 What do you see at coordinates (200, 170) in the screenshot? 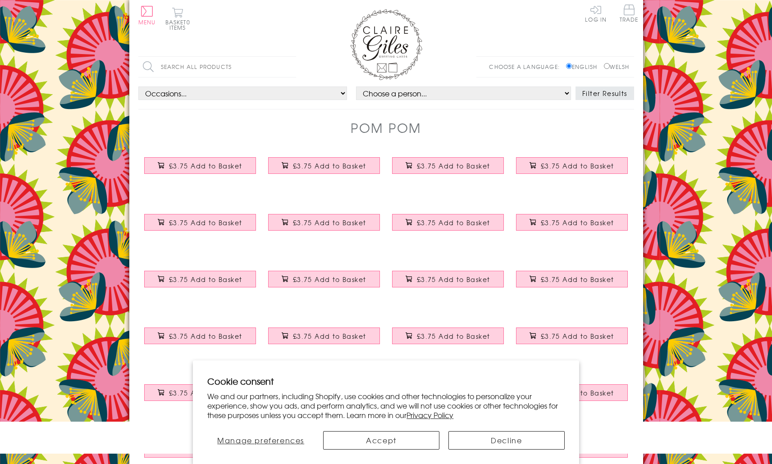
I see `a: Everyday Card, Cat with Balloons, Purrr-fect Birthday, Embellished with pompoms £3.75 Add to Basket` at bounding box center [200, 170].